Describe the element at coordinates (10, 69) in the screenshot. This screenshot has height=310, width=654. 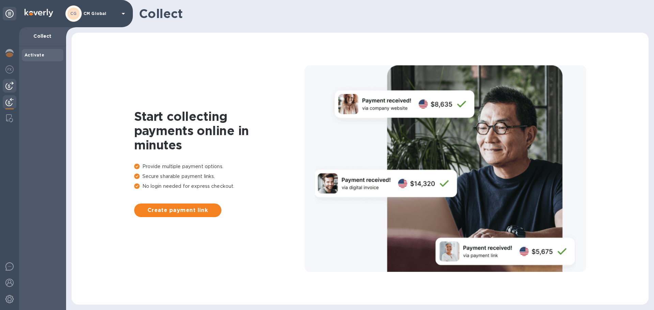
I see `img: Foreign exchange` at that location.